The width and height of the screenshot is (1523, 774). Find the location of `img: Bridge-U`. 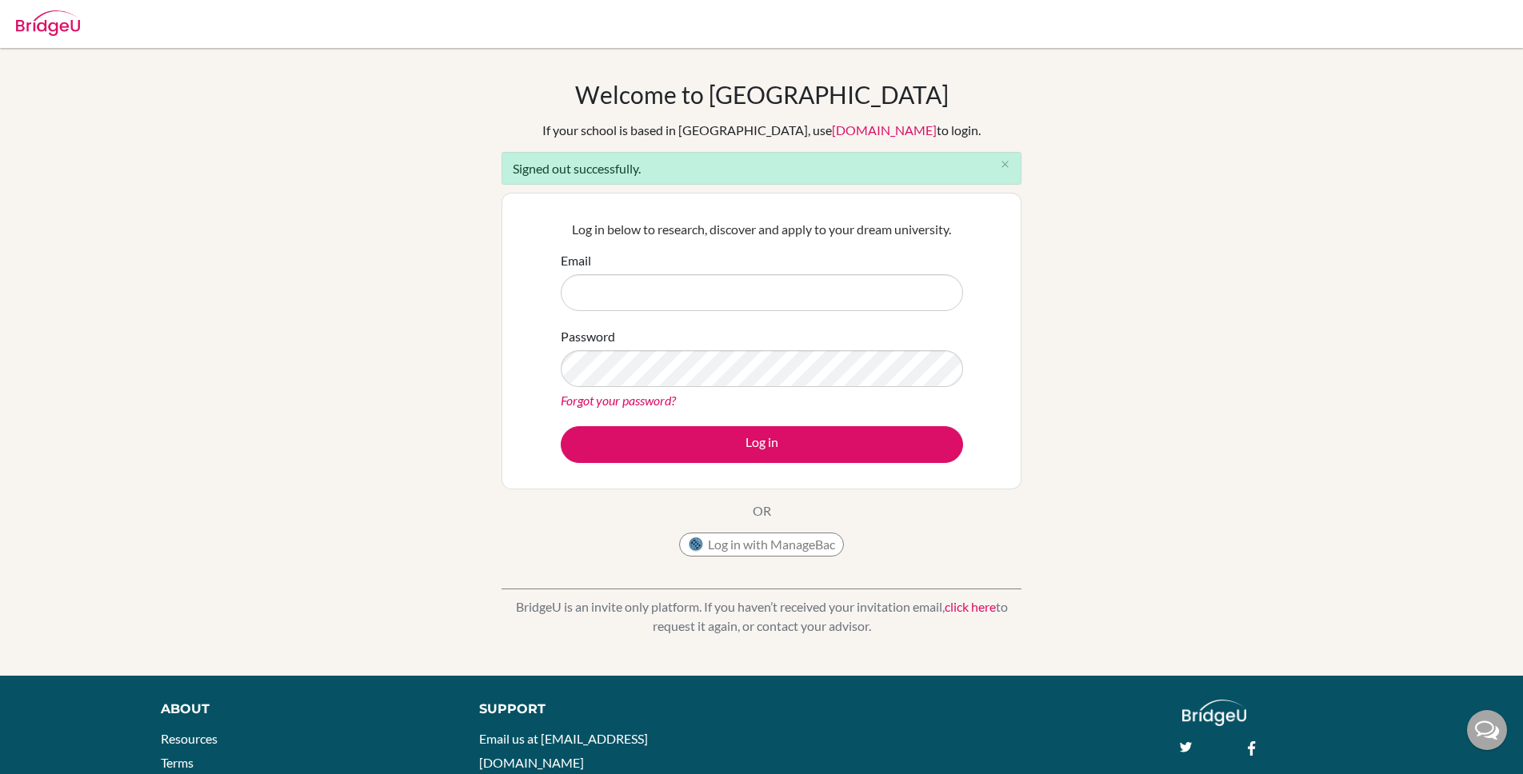

img: Bridge-U is located at coordinates (48, 23).